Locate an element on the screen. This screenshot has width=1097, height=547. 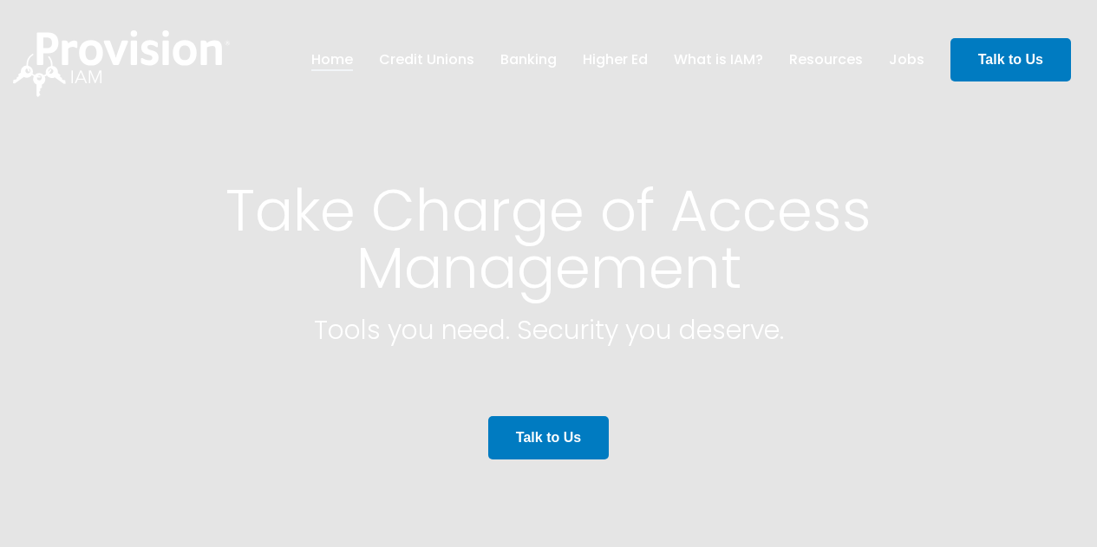
a: Credit Unions is located at coordinates (427, 60).